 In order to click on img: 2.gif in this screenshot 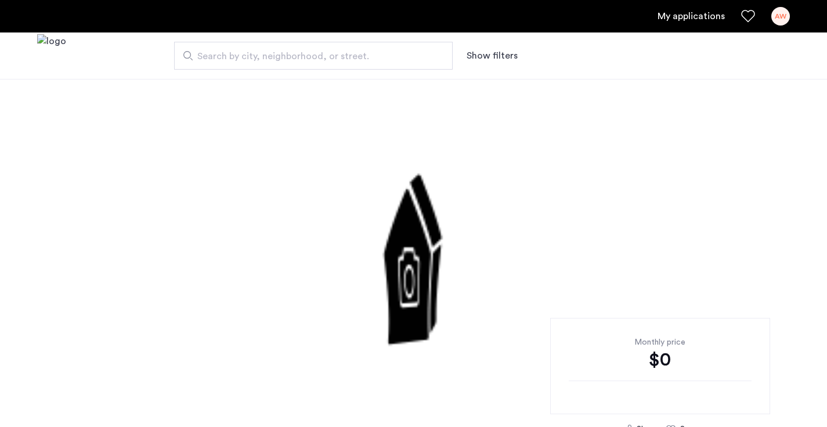, I will do `click(414, 253)`.